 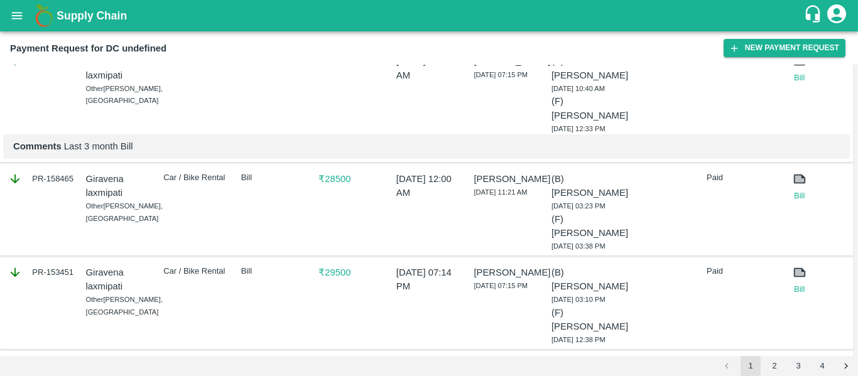 I want to click on button: Go to page 4, so click(x=822, y=366).